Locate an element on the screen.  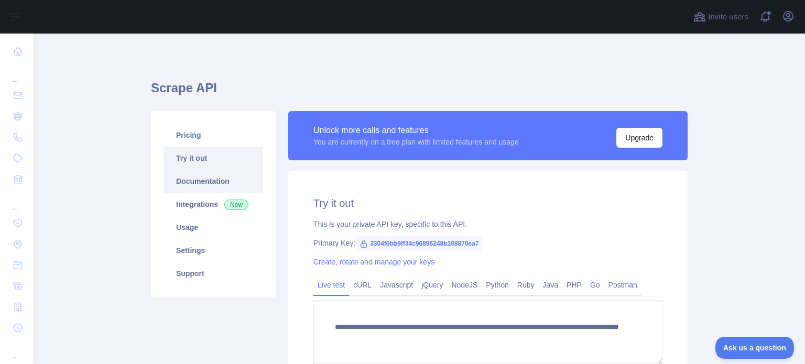
div: You are currently on a free plan with limited features and usage is located at coordinates (416, 142).